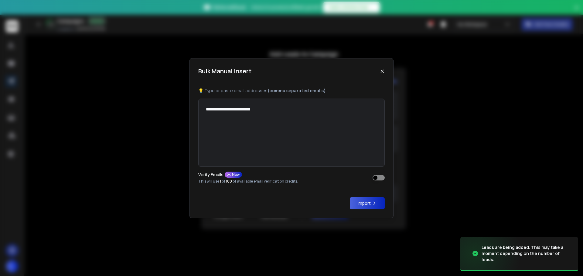  What do you see at coordinates (297, 90) in the screenshot?
I see `b: (comma separated emails)` at bounding box center [297, 90].